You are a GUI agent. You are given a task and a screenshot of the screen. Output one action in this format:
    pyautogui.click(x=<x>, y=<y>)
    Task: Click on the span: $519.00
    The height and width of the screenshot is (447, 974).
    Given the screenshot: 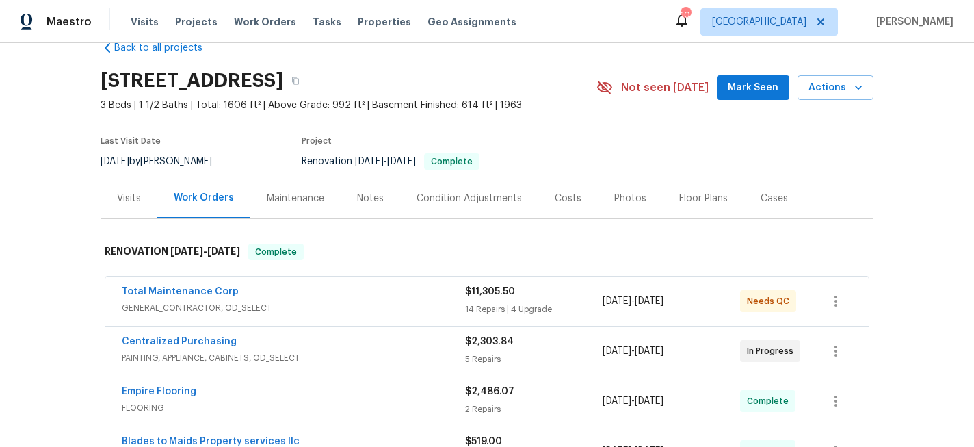 What is the action you would take?
    pyautogui.click(x=484, y=441)
    